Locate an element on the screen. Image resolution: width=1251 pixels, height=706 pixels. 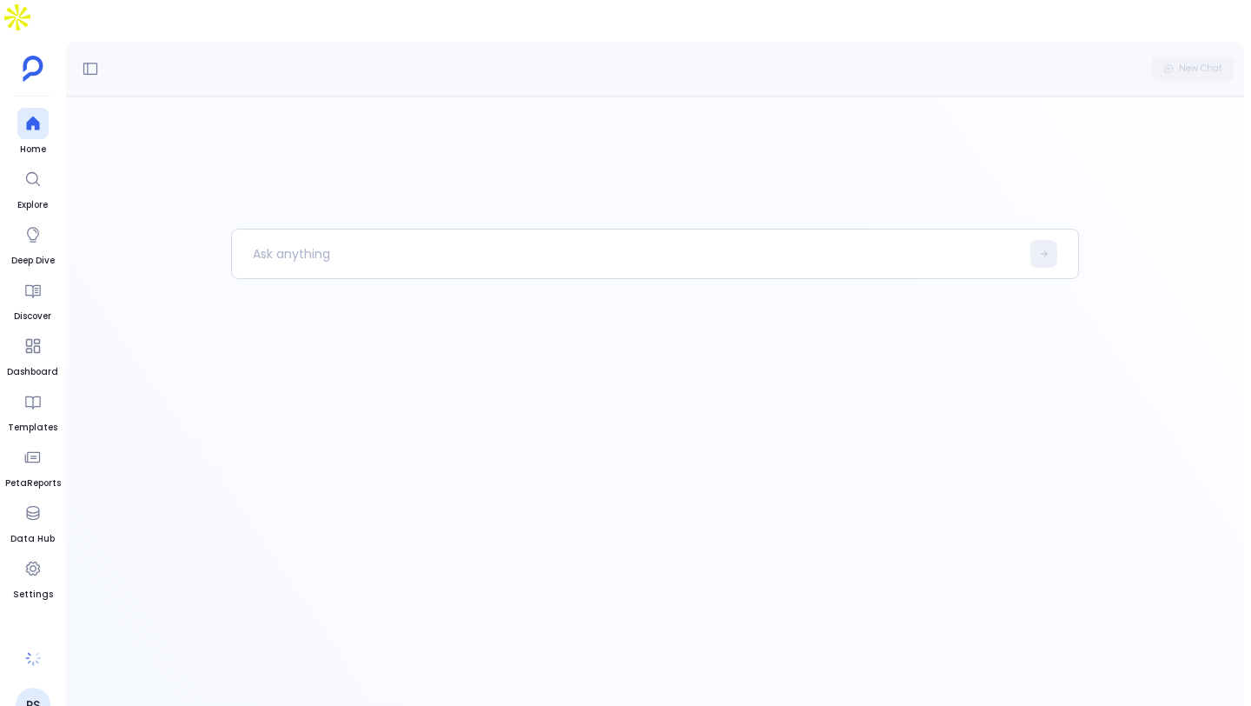
a: PetaReports is located at coordinates (33, 466).